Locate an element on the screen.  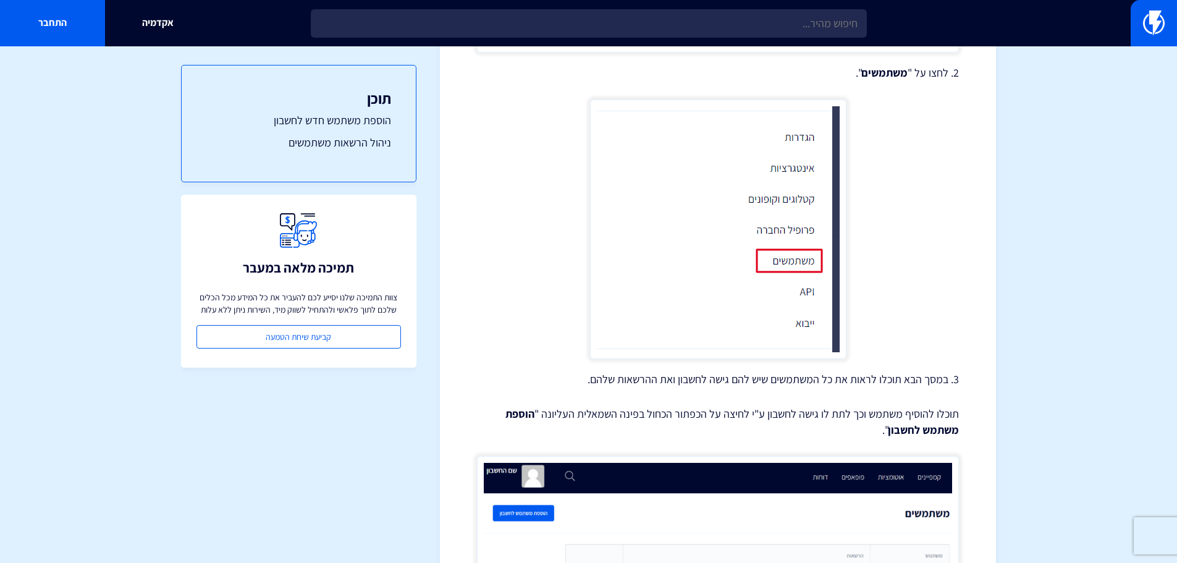
strong: משתמשים is located at coordinates (884, 72).